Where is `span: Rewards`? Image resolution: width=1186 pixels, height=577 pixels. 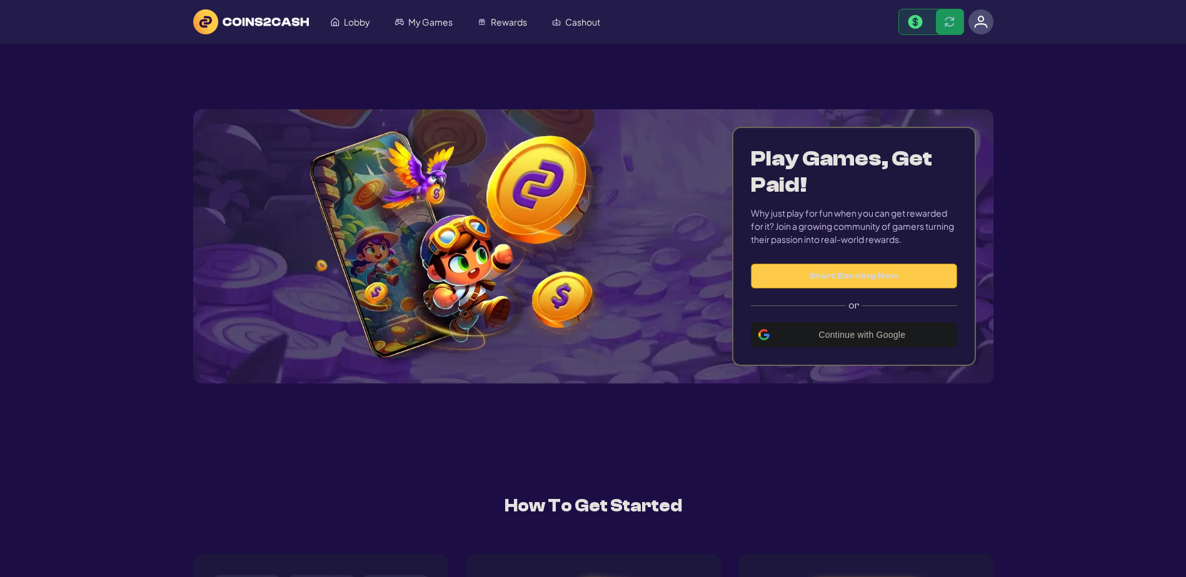
span: Rewards is located at coordinates (509, 22).